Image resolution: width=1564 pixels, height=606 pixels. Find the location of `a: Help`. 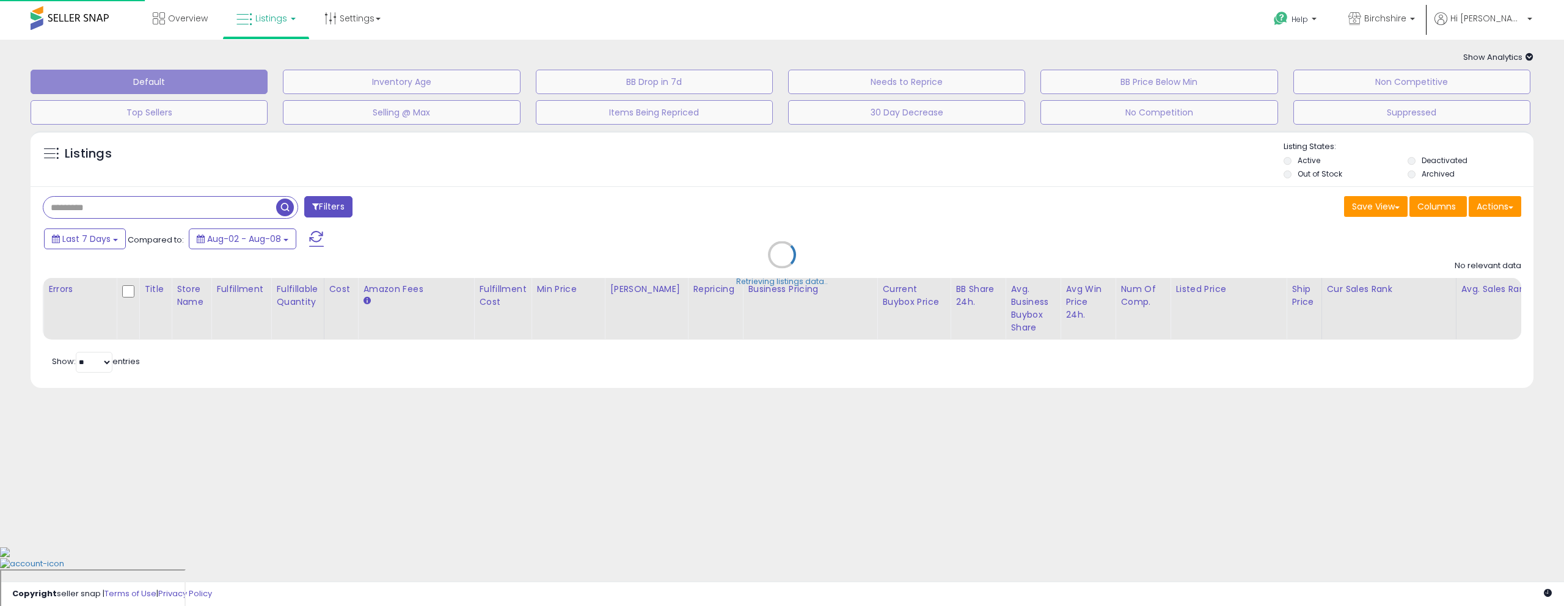

a: Help is located at coordinates (1296, 21).